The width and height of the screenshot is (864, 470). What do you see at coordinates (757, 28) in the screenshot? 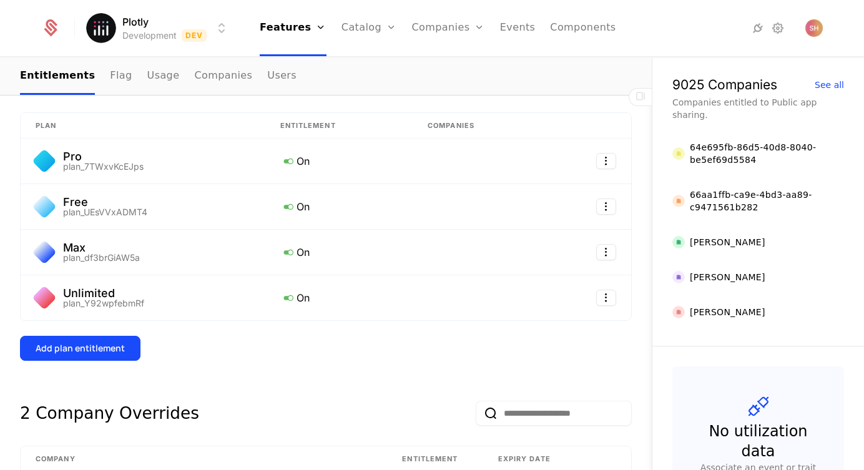
I see `a: Integrations` at bounding box center [757, 28].